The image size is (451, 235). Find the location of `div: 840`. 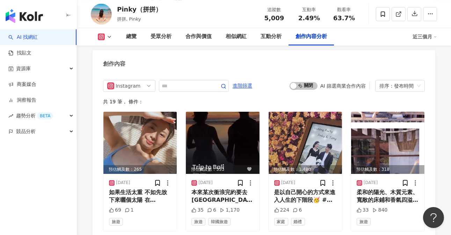

div: 840 is located at coordinates (380, 211).